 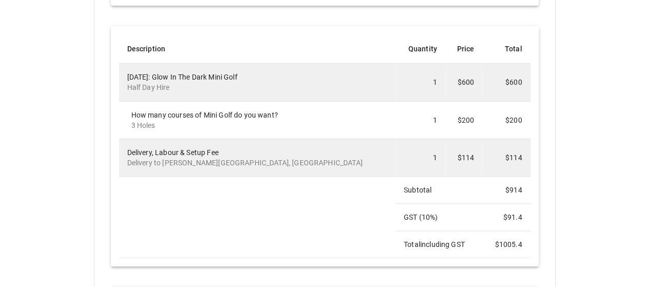 I want to click on th: Price, so click(x=464, y=49).